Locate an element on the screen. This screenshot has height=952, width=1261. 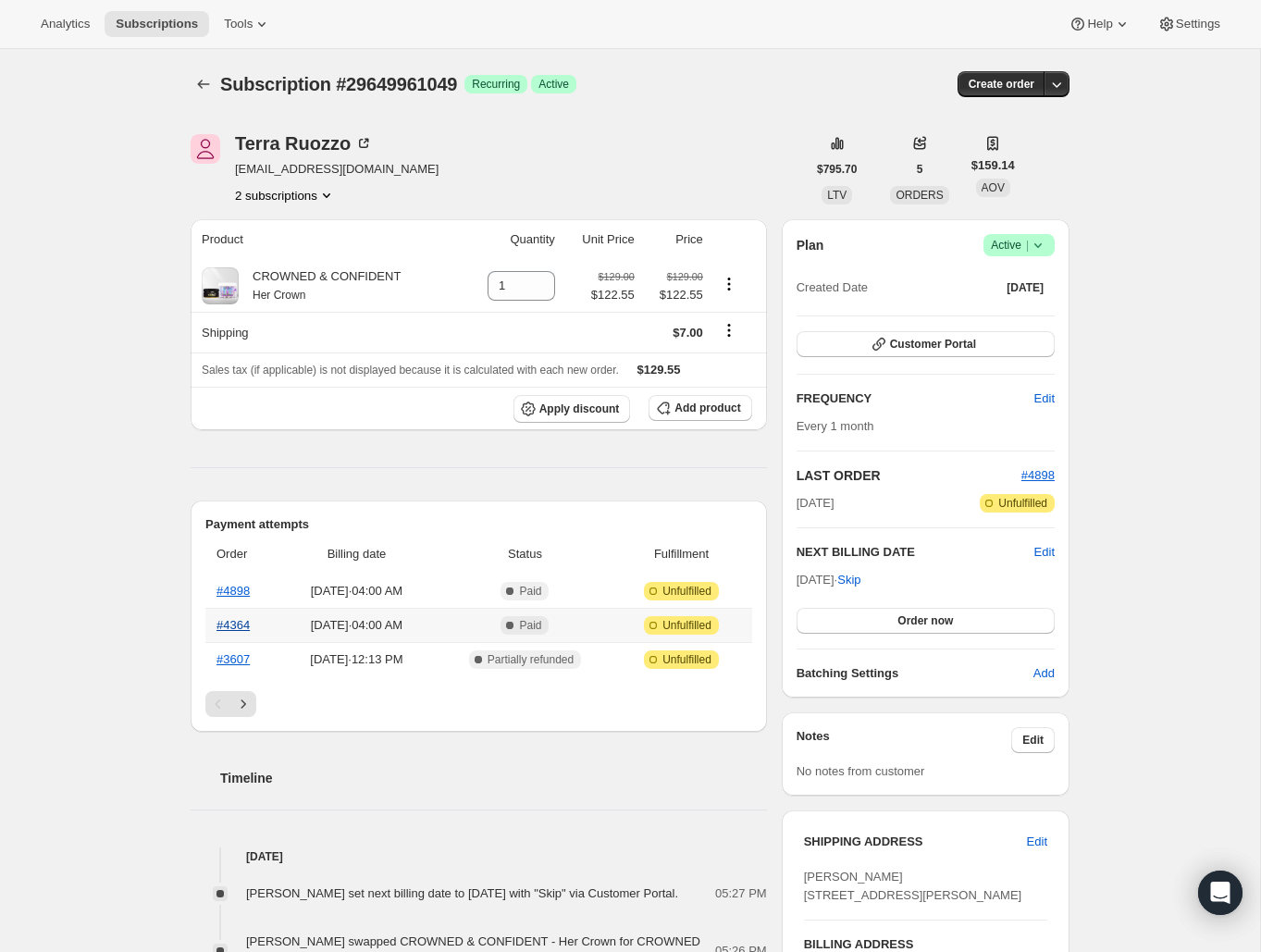
span: Fulfillment is located at coordinates (681, 554).